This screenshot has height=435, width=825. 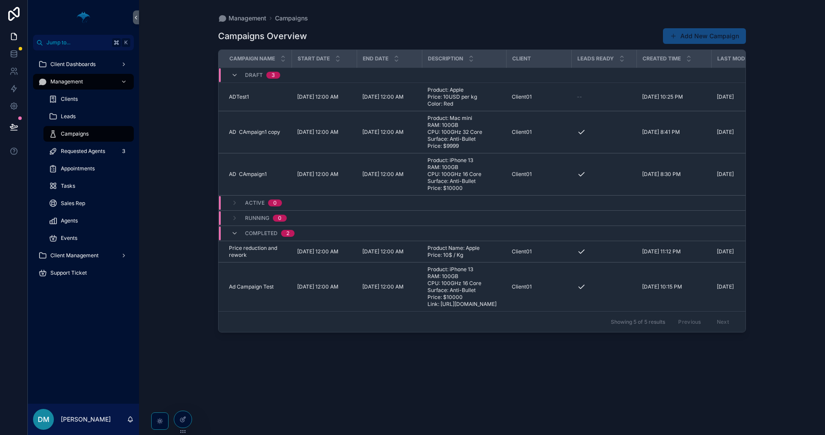 I want to click on a: AD CAmpaign1, so click(x=258, y=174).